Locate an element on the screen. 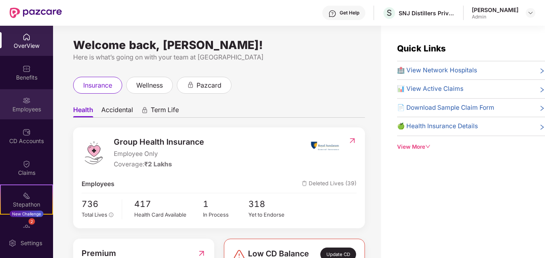 This screenshot has height=258, width=545. span: 736 is located at coordinates (99, 204).